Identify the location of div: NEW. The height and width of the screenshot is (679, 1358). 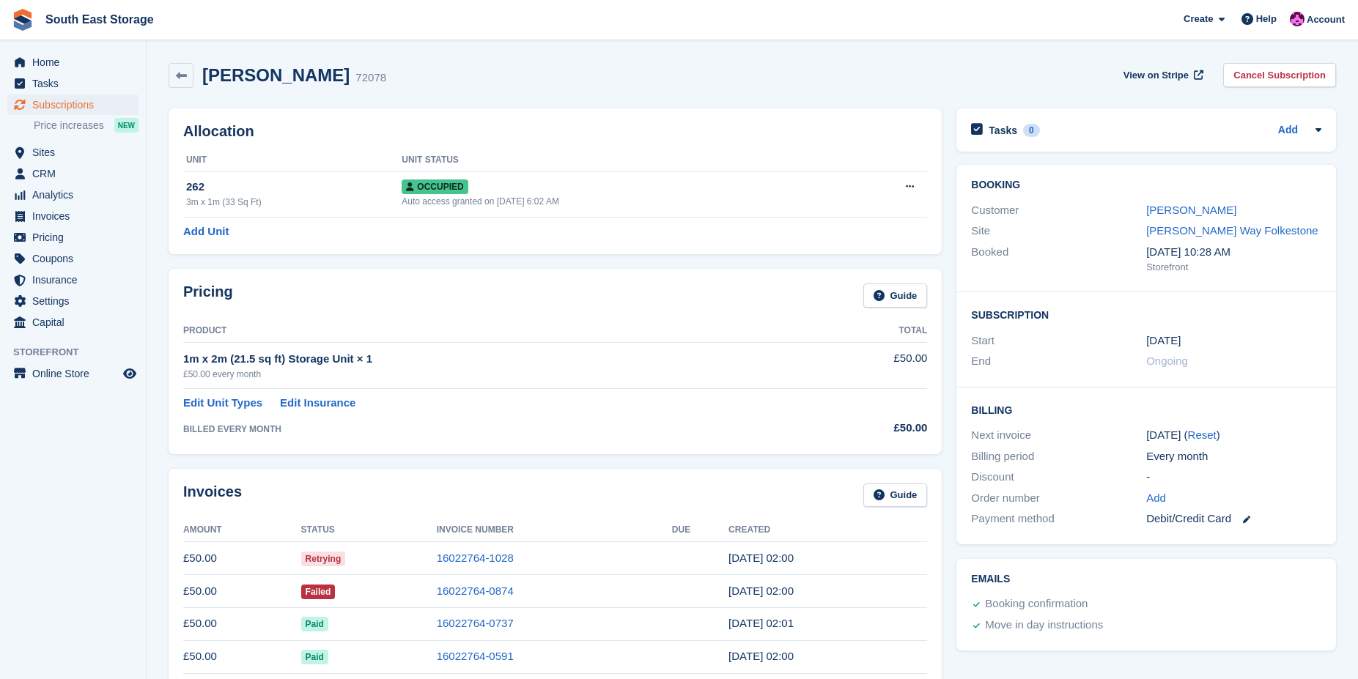
(126, 125).